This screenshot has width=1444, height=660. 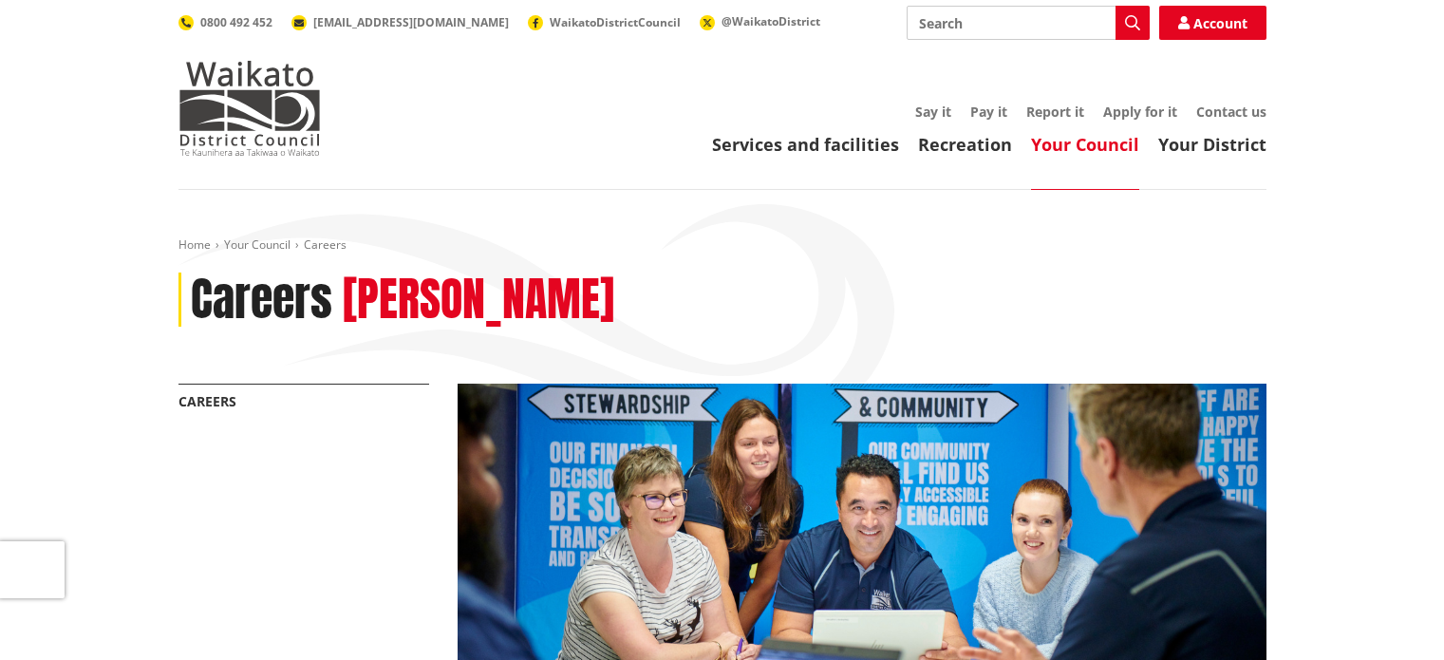 I want to click on span: Careers, so click(x=325, y=244).